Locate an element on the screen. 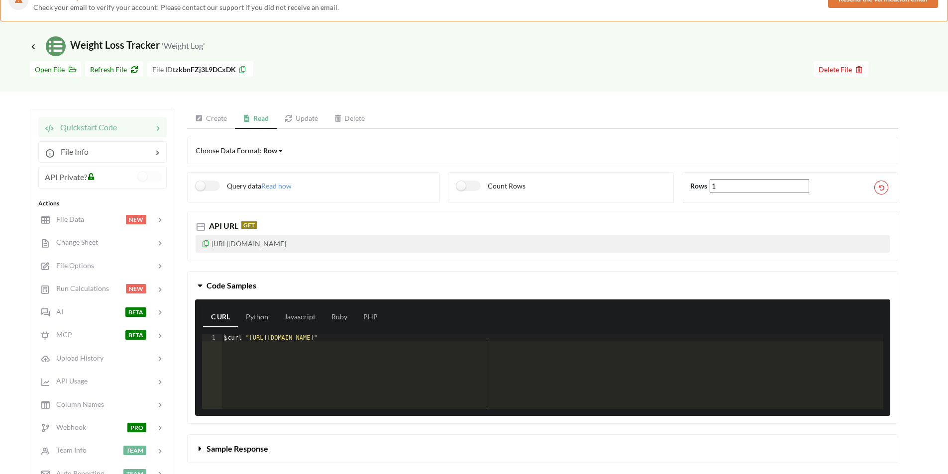 This screenshot has height=474, width=948. a: Read is located at coordinates (256, 119).